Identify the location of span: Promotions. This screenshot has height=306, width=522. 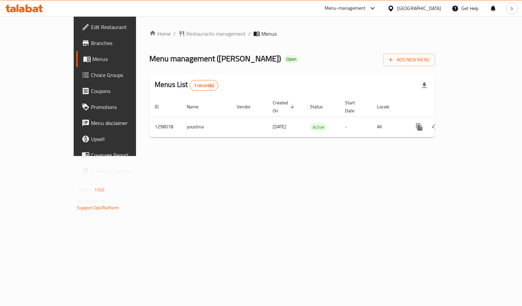
(123, 107).